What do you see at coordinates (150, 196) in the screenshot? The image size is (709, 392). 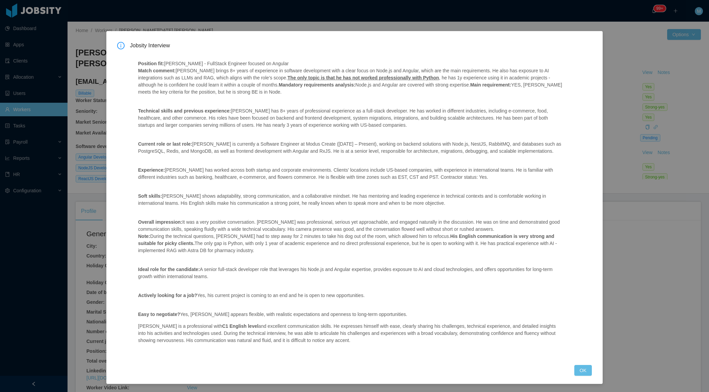 I see `strong: Soft skills:` at bounding box center [150, 196].